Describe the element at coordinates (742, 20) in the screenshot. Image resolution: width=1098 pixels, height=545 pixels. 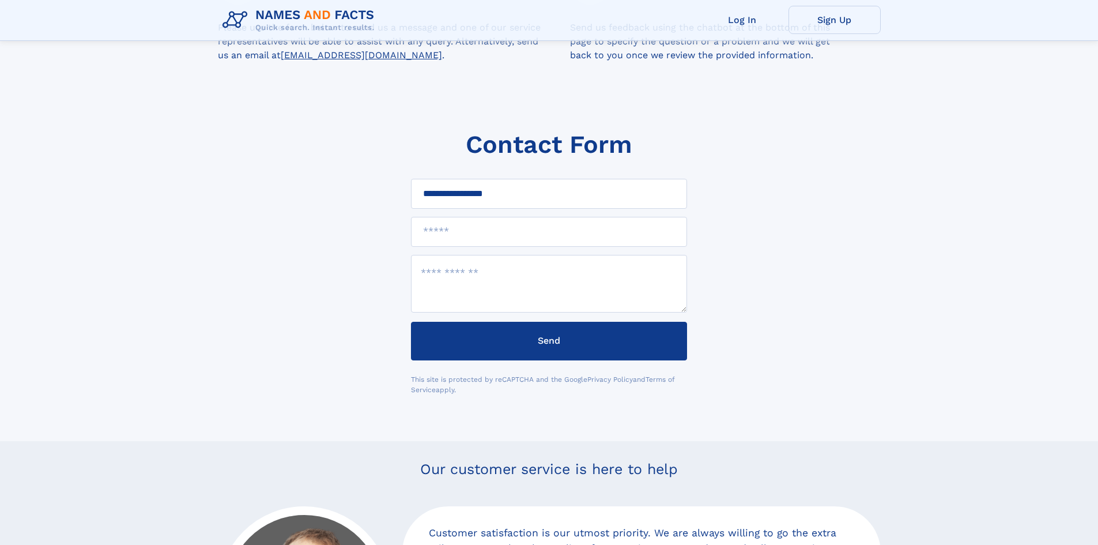
I see `a: Log In` at that location.